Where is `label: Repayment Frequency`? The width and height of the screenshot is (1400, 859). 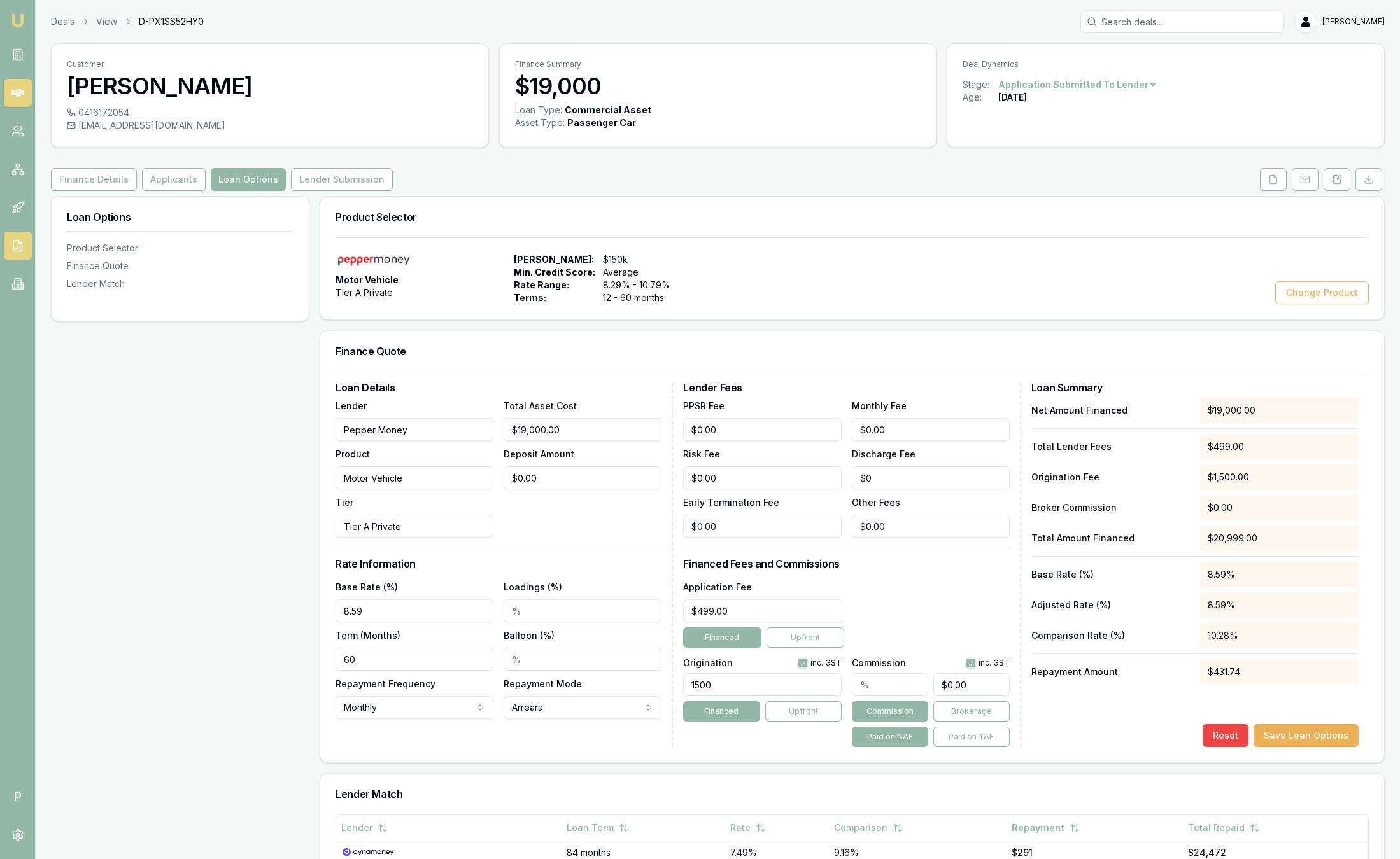
label: Repayment Frequency is located at coordinates (385, 684).